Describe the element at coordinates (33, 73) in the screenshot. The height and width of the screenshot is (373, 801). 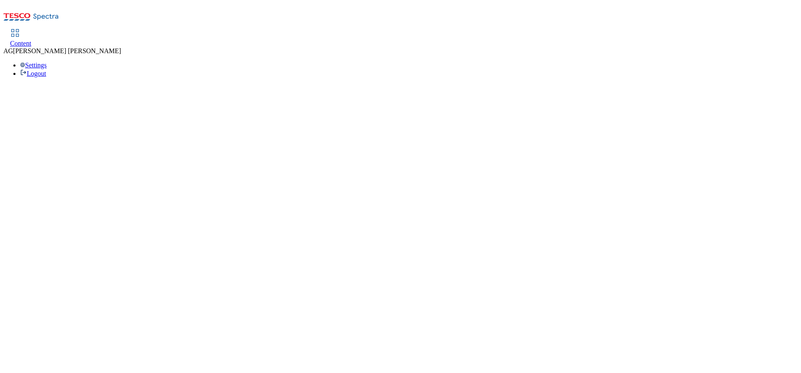
I see `a: Logout` at that location.